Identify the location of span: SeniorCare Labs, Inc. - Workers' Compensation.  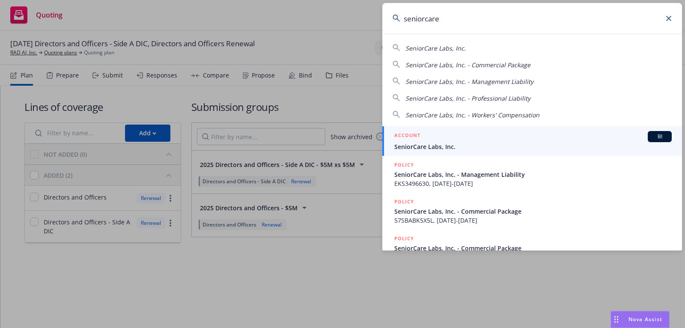
(472, 115).